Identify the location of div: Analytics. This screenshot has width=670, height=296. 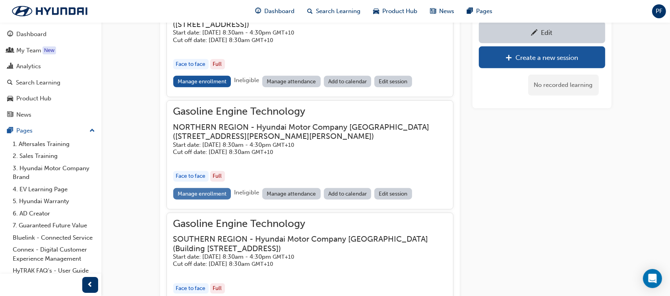
(29, 66).